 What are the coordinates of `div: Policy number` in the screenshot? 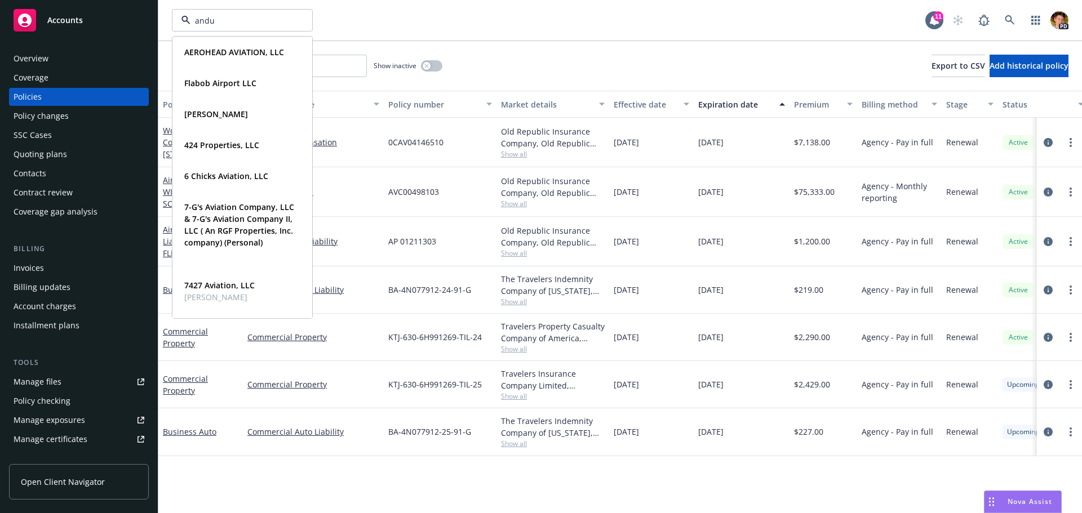 It's located at (434, 104).